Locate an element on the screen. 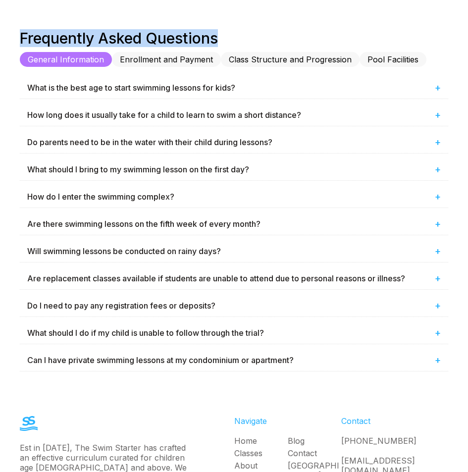 This screenshot has height=472, width=468. button: Class Structure and Progression is located at coordinates (290, 59).